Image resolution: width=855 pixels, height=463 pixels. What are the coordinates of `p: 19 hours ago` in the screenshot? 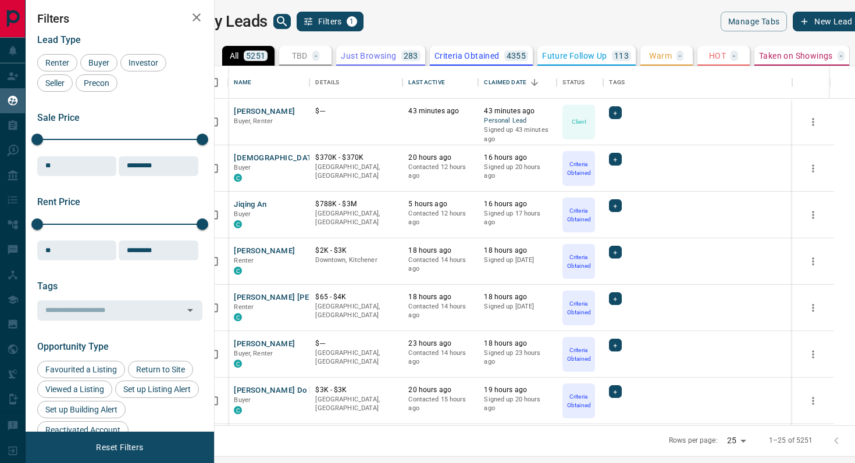 It's located at (517, 390).